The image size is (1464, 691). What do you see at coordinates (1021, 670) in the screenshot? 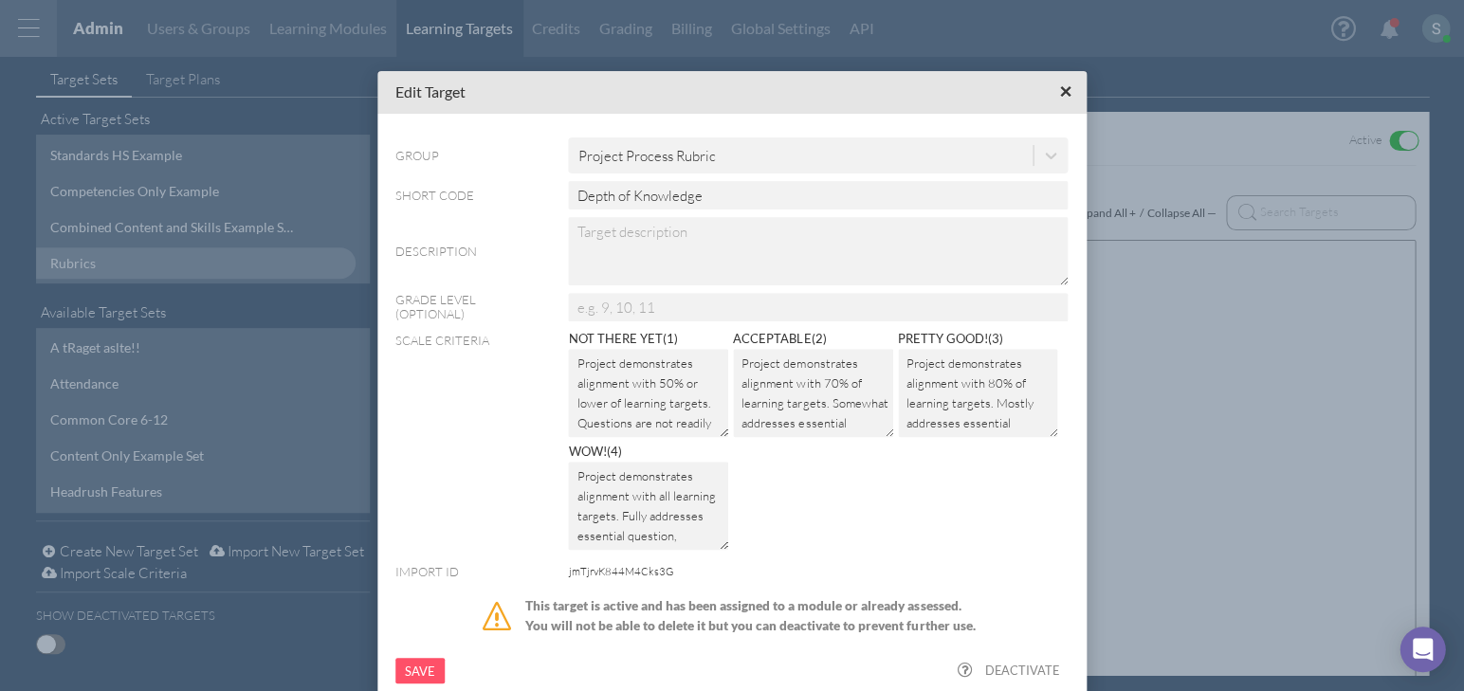
I see `span: Deactivate` at bounding box center [1021, 670].